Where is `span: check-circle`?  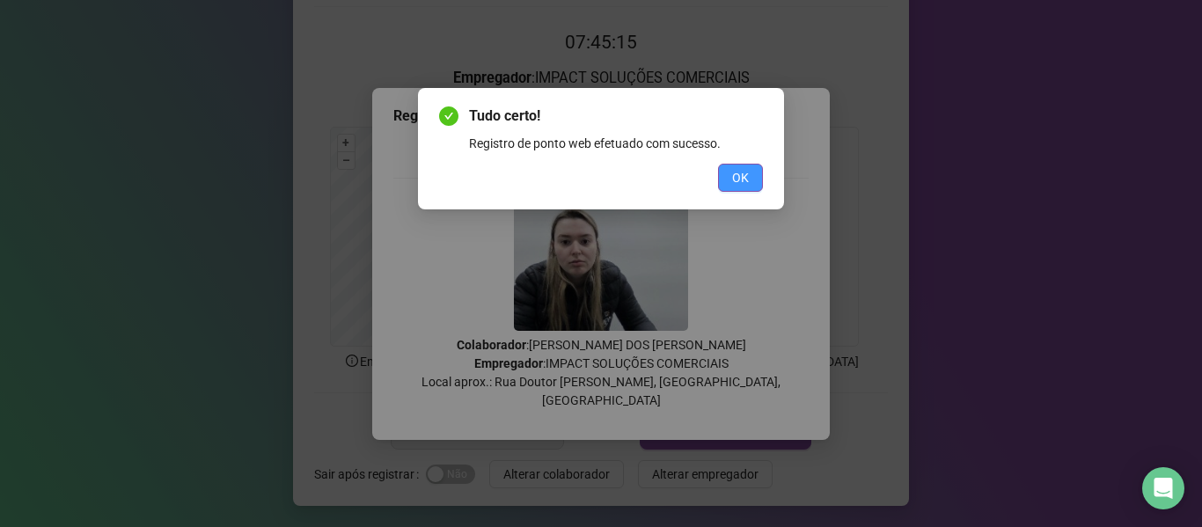 span: check-circle is located at coordinates (449, 116).